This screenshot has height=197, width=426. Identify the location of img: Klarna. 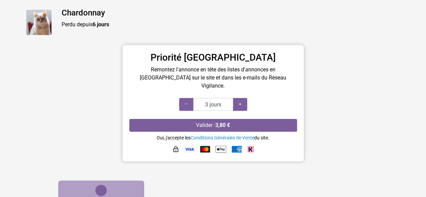
(251, 149).